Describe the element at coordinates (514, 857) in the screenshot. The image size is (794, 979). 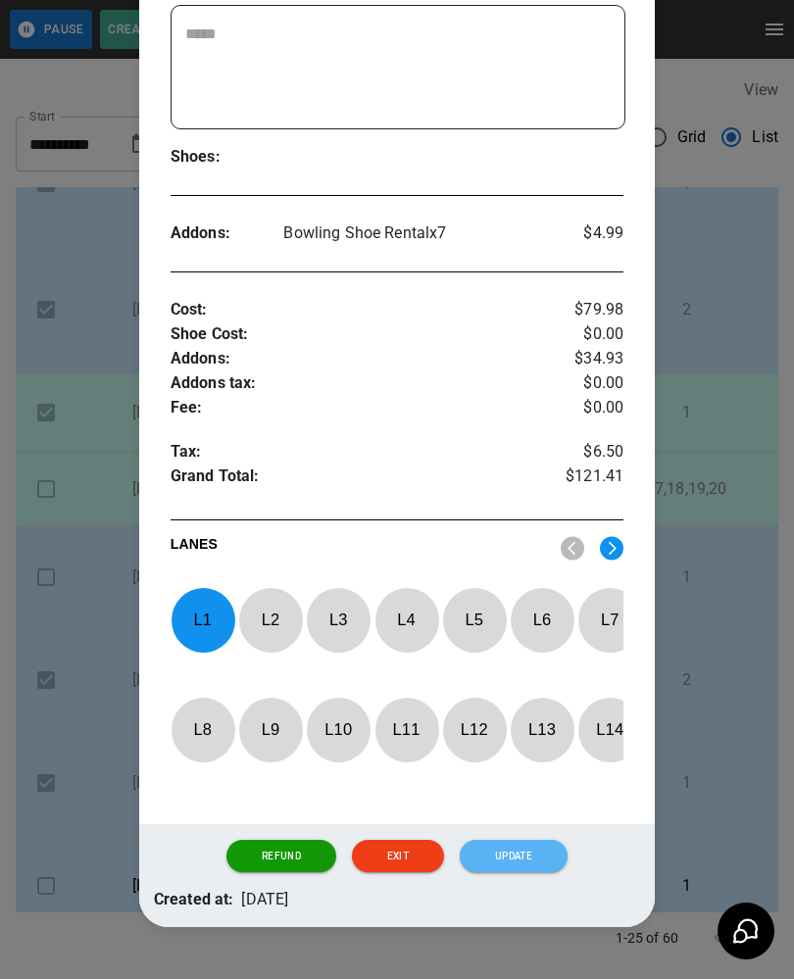
I see `button: Update` at that location.